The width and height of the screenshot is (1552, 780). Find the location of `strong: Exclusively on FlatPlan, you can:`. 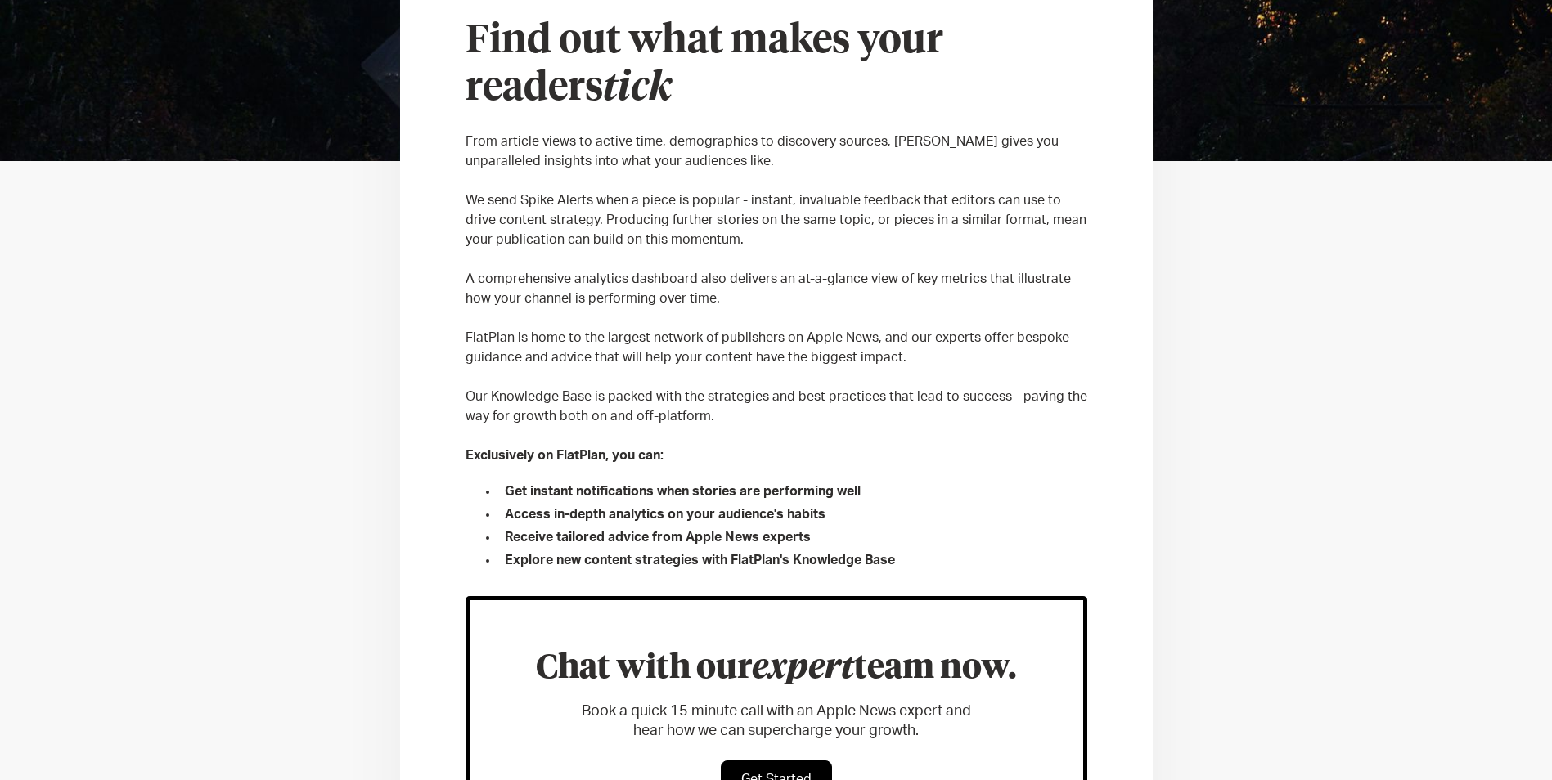

strong: Exclusively on FlatPlan, you can: is located at coordinates (564, 456).